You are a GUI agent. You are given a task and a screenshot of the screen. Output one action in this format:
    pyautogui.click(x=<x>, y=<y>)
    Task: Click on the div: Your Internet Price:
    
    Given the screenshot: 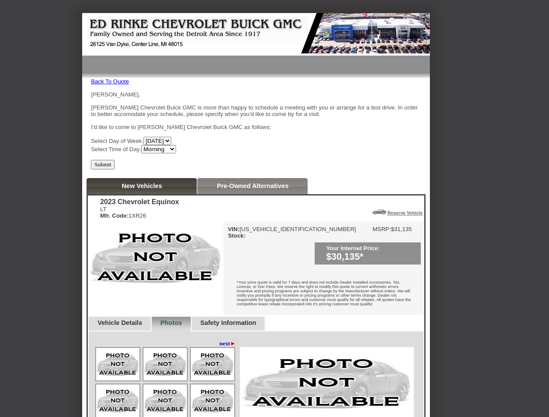 What is the action you would take?
    pyautogui.click(x=371, y=248)
    